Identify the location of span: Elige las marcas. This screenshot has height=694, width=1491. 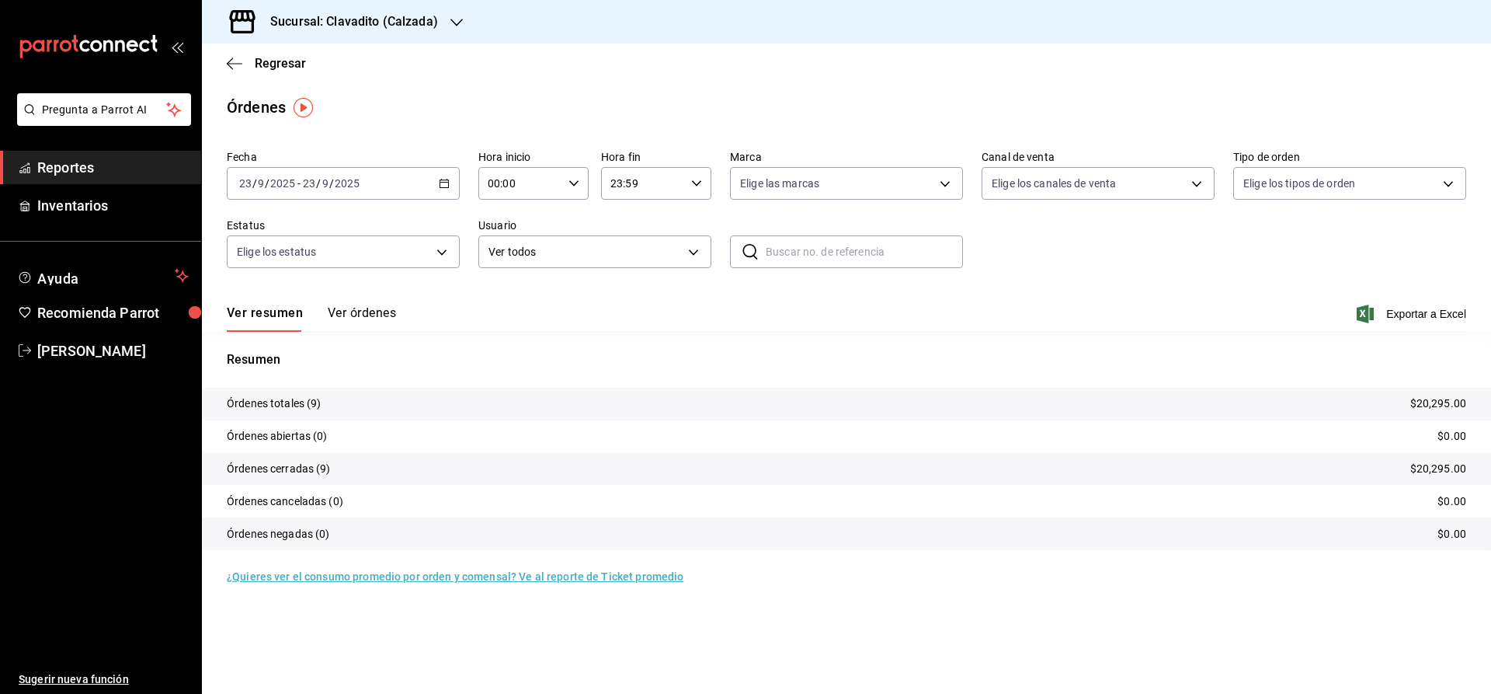
(780, 183).